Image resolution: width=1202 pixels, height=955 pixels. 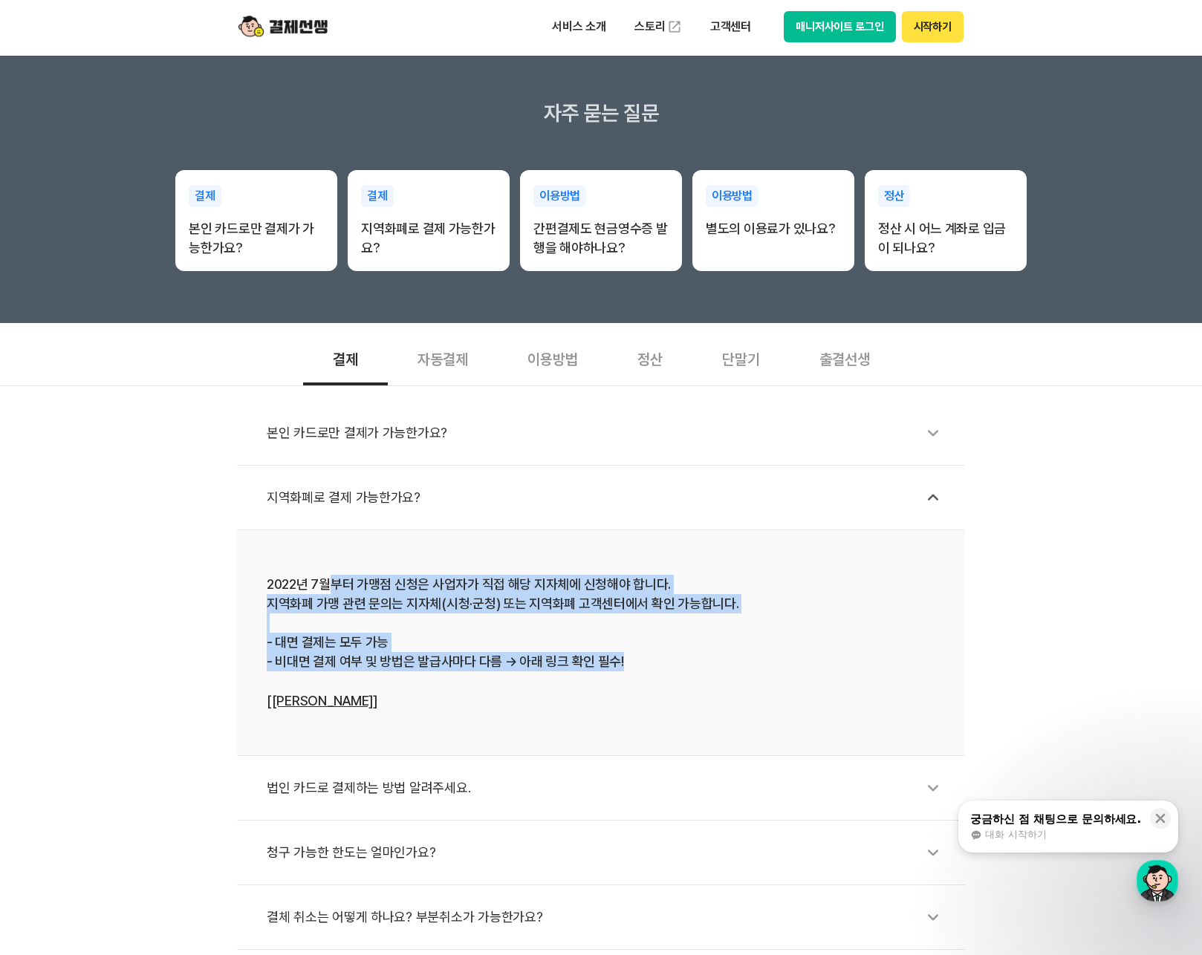 What do you see at coordinates (946, 238) in the screenshot?
I see `p: 정산 시 어느 계좌로 입금이 되나요?` at bounding box center [946, 238].